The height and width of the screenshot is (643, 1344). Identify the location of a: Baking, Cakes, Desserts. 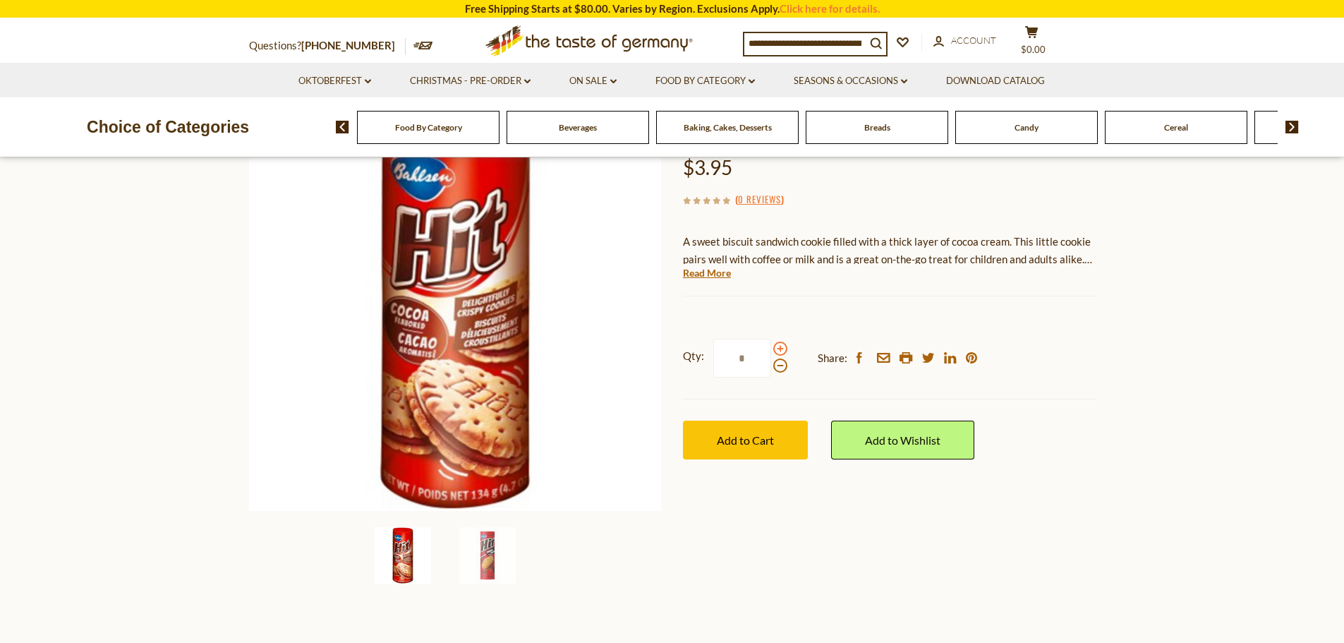
(727, 127).